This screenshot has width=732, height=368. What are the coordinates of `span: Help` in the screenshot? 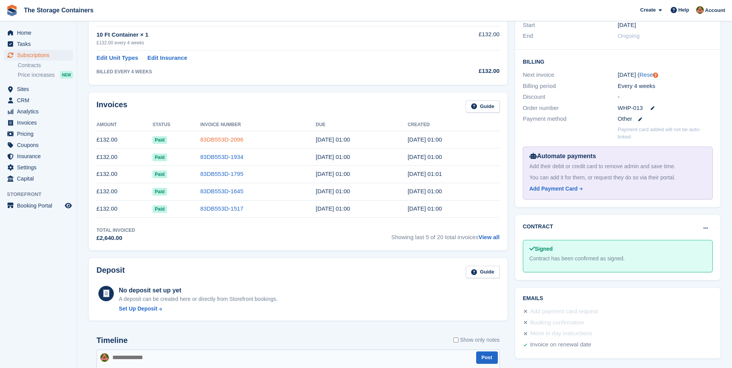 It's located at (683, 10).